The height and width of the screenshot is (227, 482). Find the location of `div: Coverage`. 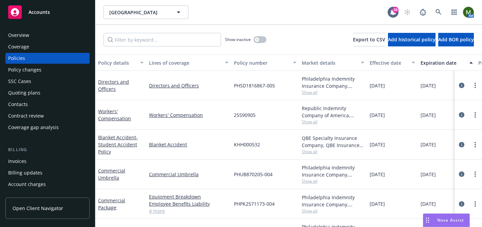

div: Coverage is located at coordinates (19, 47).